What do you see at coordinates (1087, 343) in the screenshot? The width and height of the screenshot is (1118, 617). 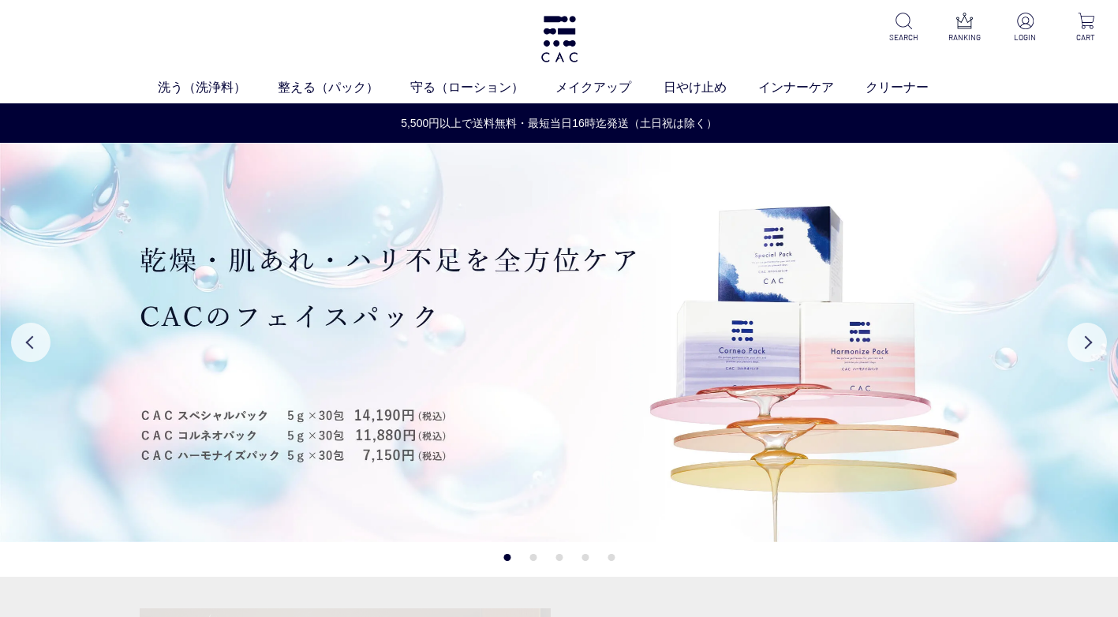 I see `button: Next` at bounding box center [1087, 343].